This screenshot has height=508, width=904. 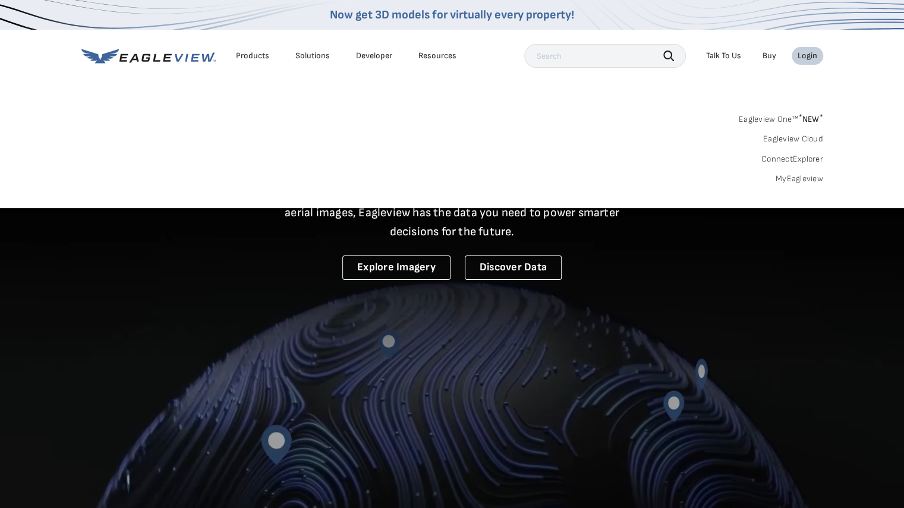 What do you see at coordinates (374, 56) in the screenshot?
I see `a: Developer` at bounding box center [374, 56].